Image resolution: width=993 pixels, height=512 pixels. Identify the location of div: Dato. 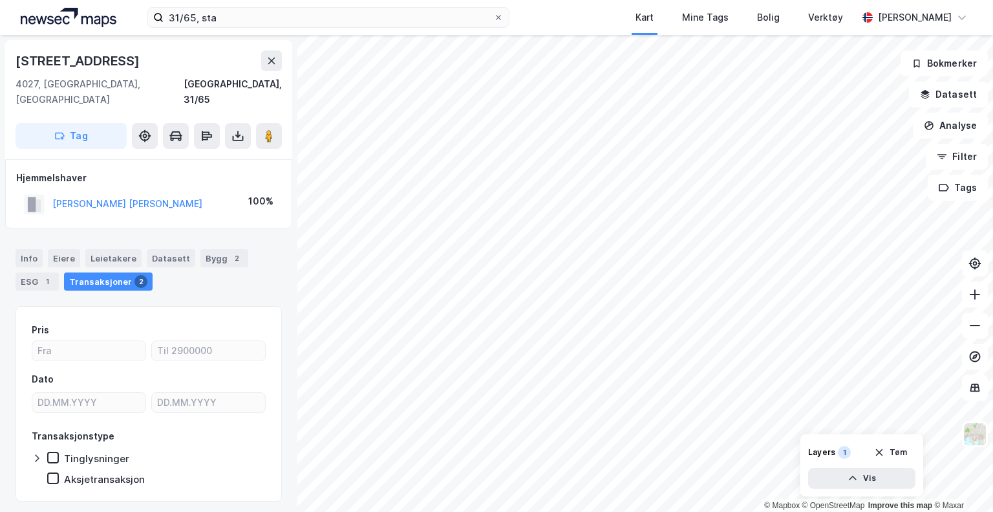
(43, 379).